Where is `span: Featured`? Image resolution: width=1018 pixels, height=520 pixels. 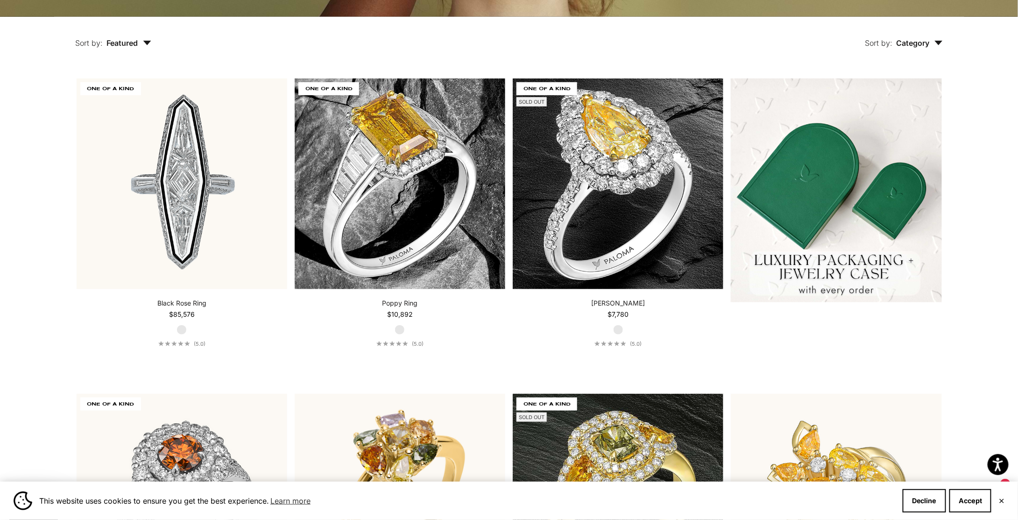 span: Featured is located at coordinates (129, 43).